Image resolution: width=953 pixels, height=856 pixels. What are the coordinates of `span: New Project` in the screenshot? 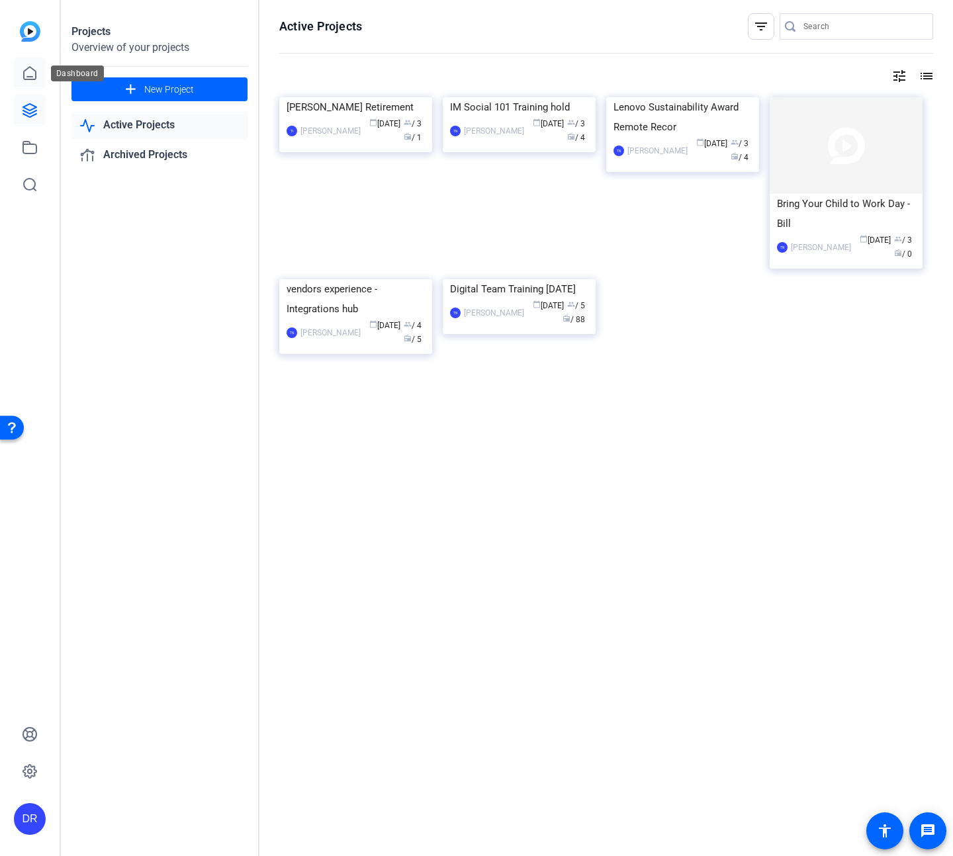 It's located at (169, 89).